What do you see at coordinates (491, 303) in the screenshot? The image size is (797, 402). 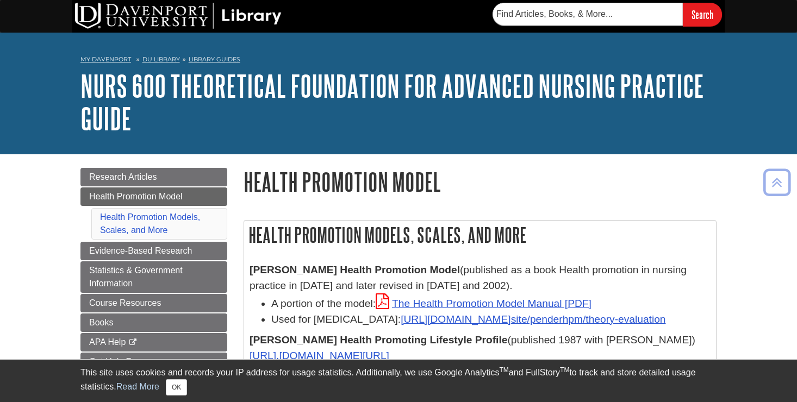 I see `li: A portion of the model:` at bounding box center [491, 303].